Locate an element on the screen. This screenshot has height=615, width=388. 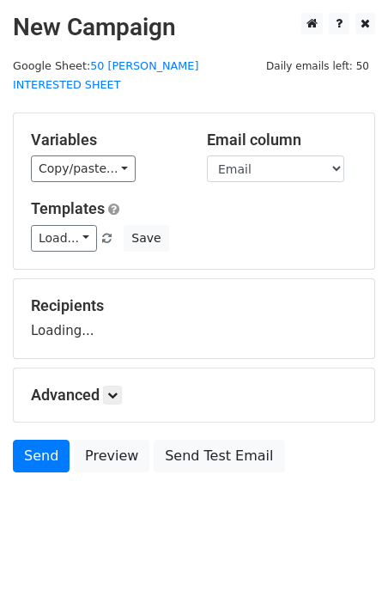
div: Loading... is located at coordinates (194, 319).